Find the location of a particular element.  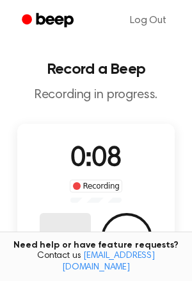

a: Log Out is located at coordinates (148, 21).